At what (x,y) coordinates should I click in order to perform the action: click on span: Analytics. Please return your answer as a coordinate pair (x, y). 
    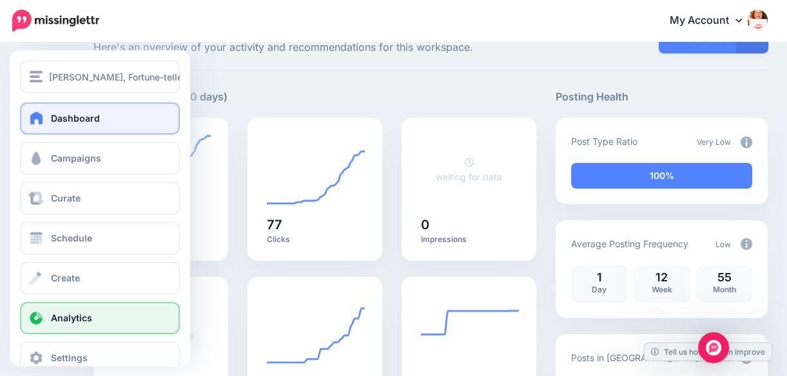
    Looking at the image, I should click on (72, 318).